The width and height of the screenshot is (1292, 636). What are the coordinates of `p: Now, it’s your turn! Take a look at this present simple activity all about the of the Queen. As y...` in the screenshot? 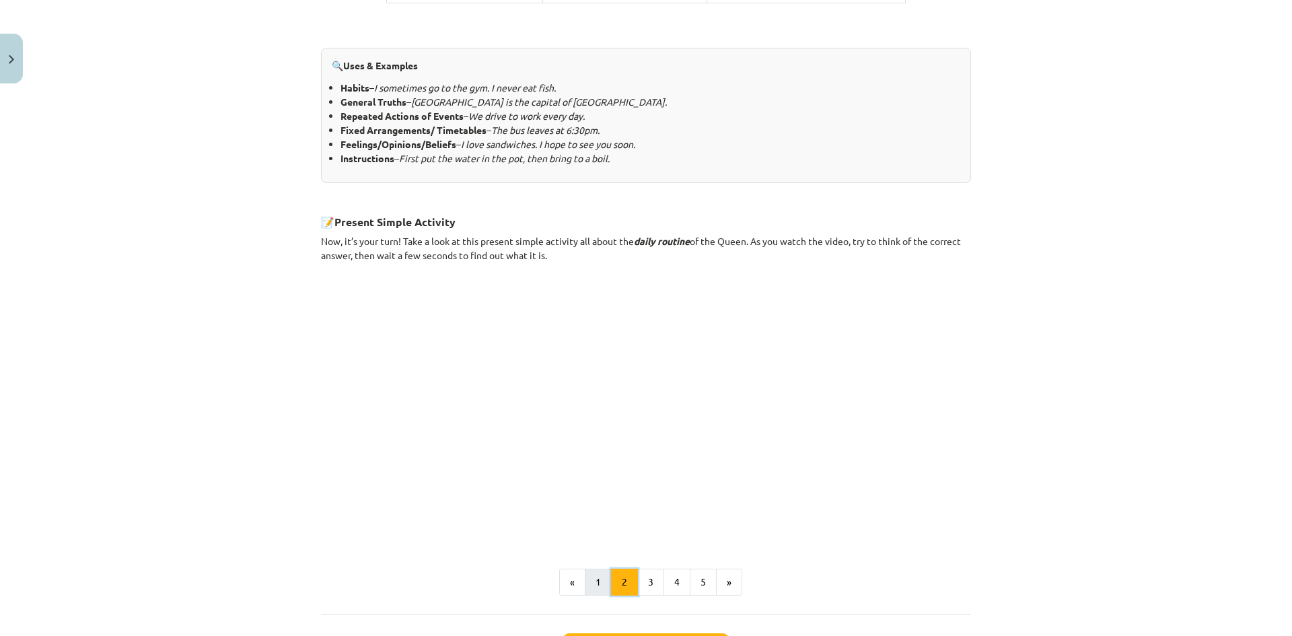 It's located at (646, 248).